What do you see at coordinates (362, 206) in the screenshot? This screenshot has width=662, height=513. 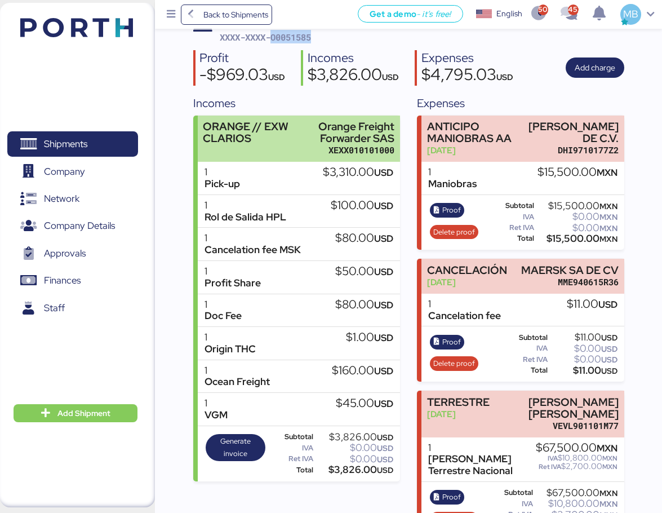 I see `div: $100.00` at bounding box center [362, 206].